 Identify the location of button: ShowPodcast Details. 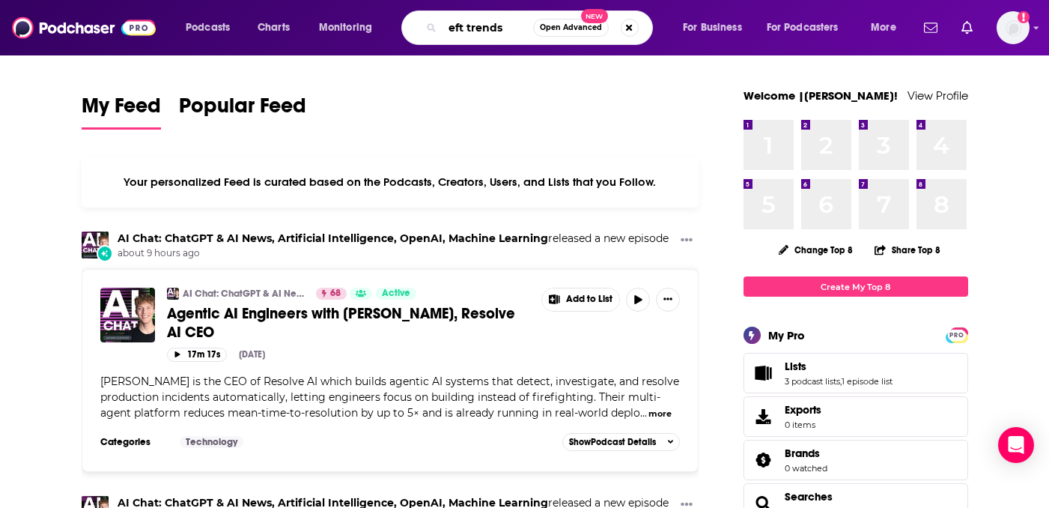
(622, 442).